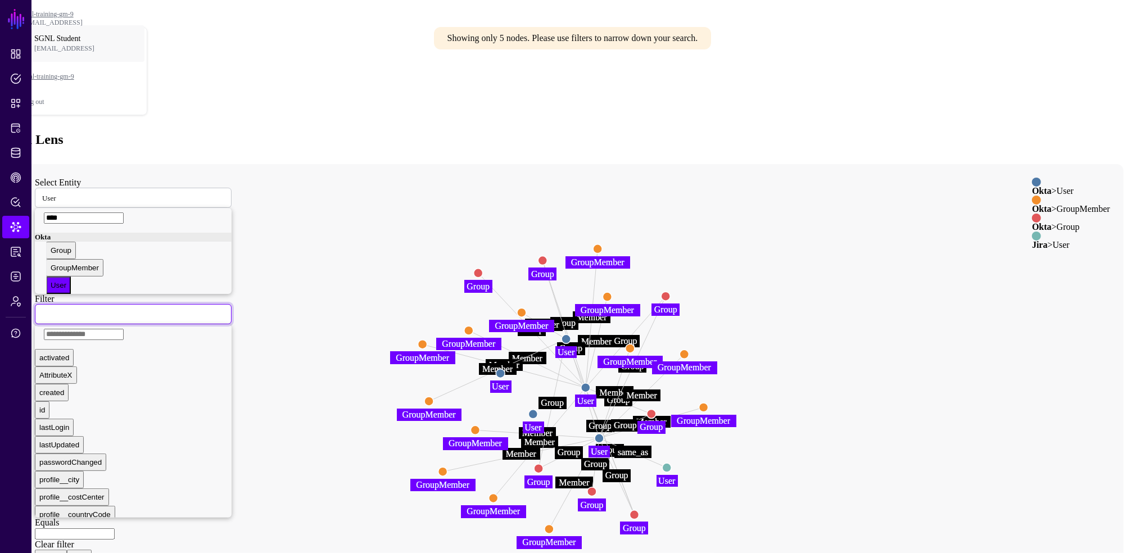 The image size is (1145, 553). Describe the element at coordinates (75, 268) in the screenshot. I see `span: GroupMember` at that location.